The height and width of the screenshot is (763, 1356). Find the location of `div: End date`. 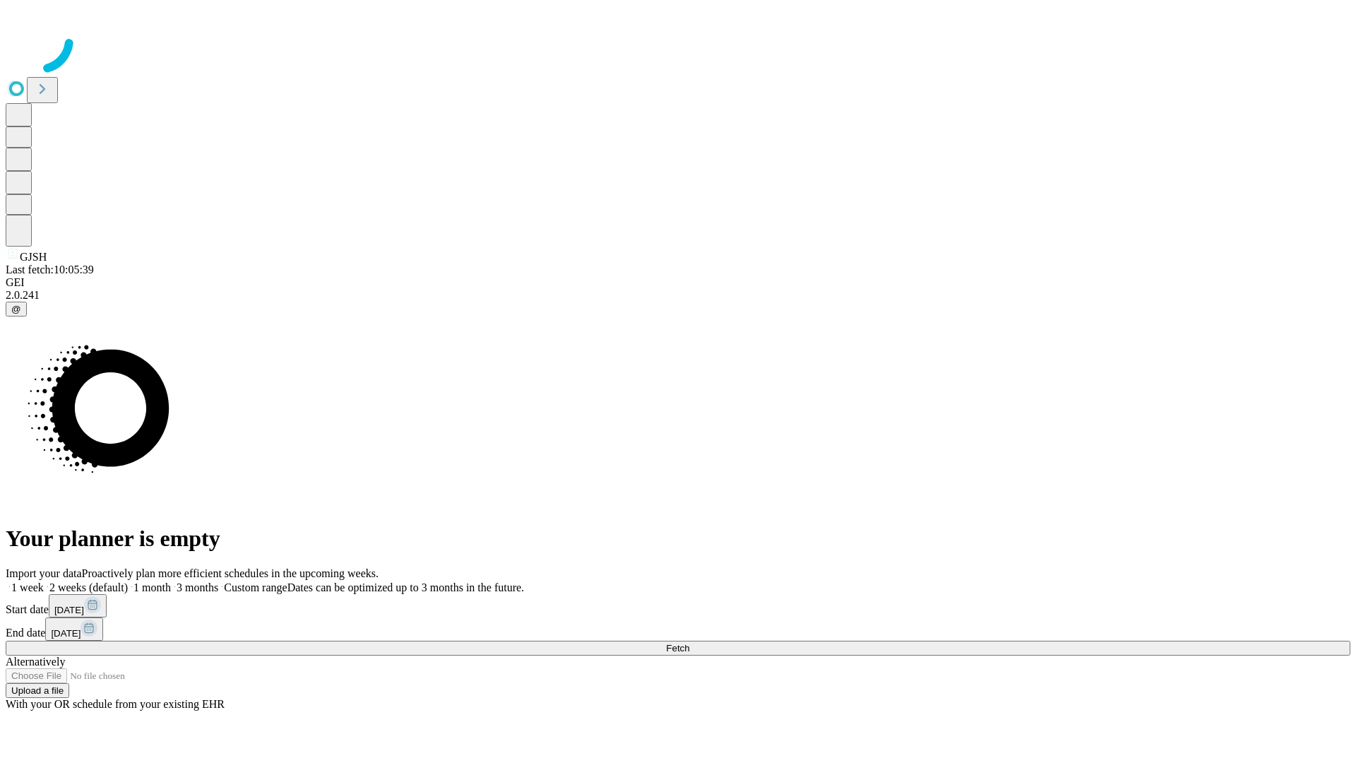

div: End date is located at coordinates (678, 629).